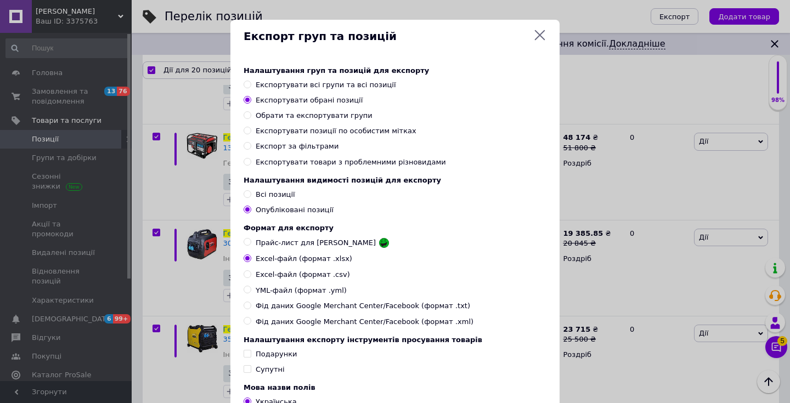  Describe the element at coordinates (275, 194) in the screenshot. I see `span: Всі позиції` at that location.